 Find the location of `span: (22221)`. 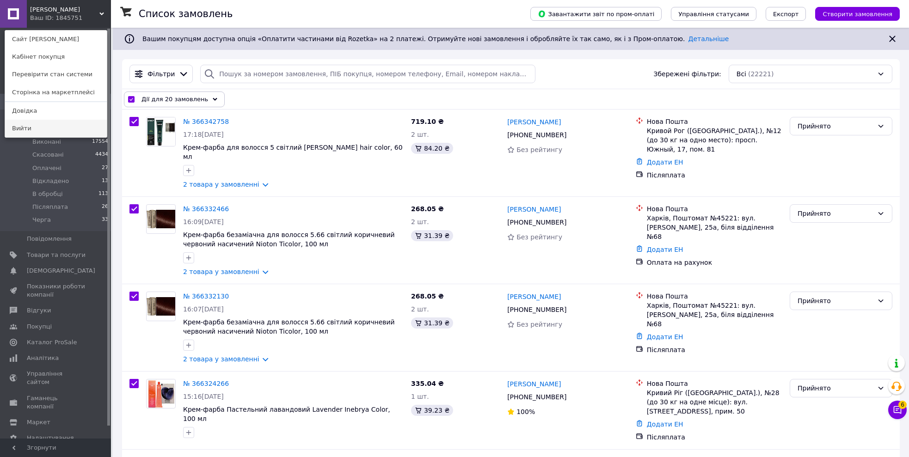

span: (22221) is located at coordinates (760, 74).